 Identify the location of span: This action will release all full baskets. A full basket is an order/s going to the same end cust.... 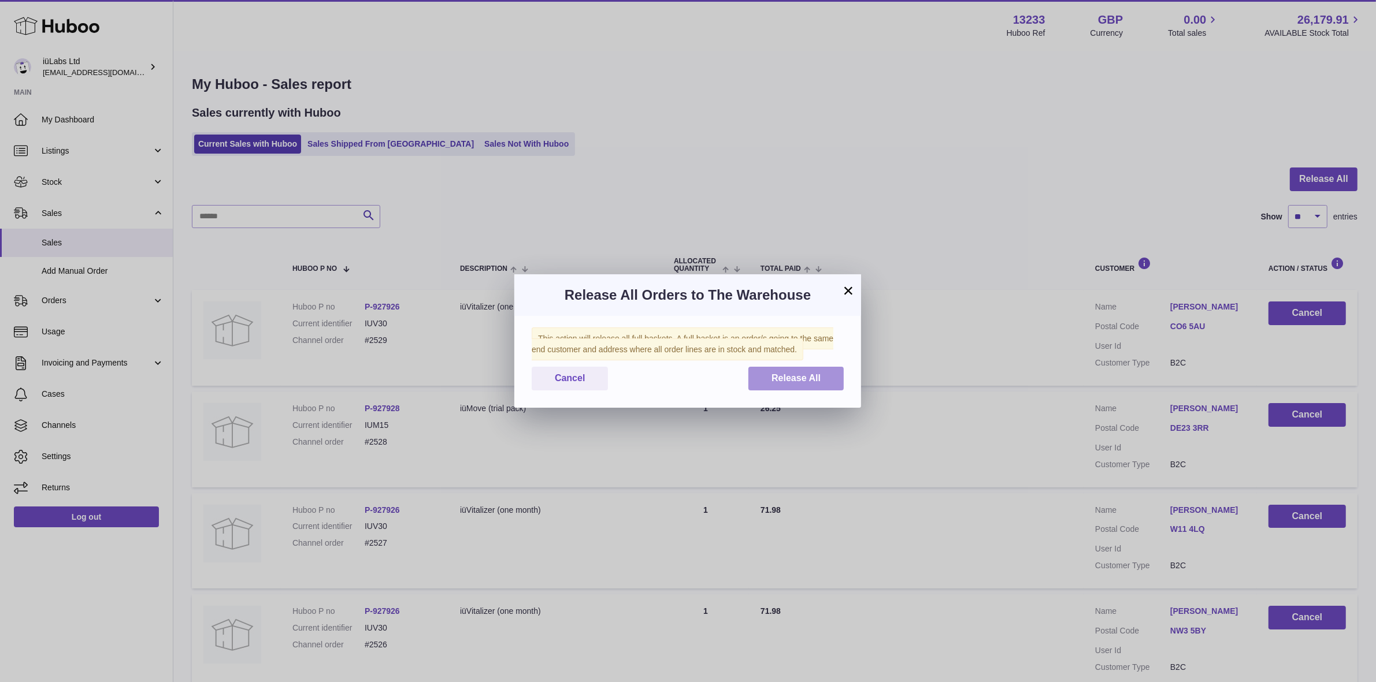
(682, 344).